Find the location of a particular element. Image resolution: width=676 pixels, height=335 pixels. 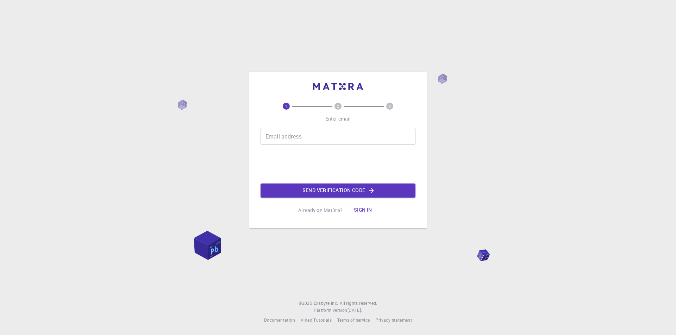

text: 1 is located at coordinates (286, 106).